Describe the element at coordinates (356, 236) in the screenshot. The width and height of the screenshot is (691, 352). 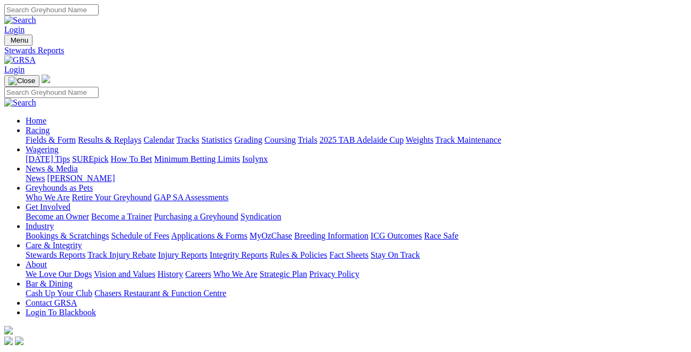
I see `div: Industry` at that location.